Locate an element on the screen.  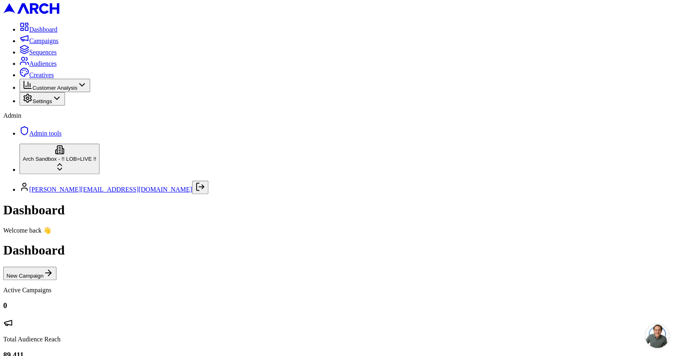
a: Dashboard is located at coordinates (38, 29).